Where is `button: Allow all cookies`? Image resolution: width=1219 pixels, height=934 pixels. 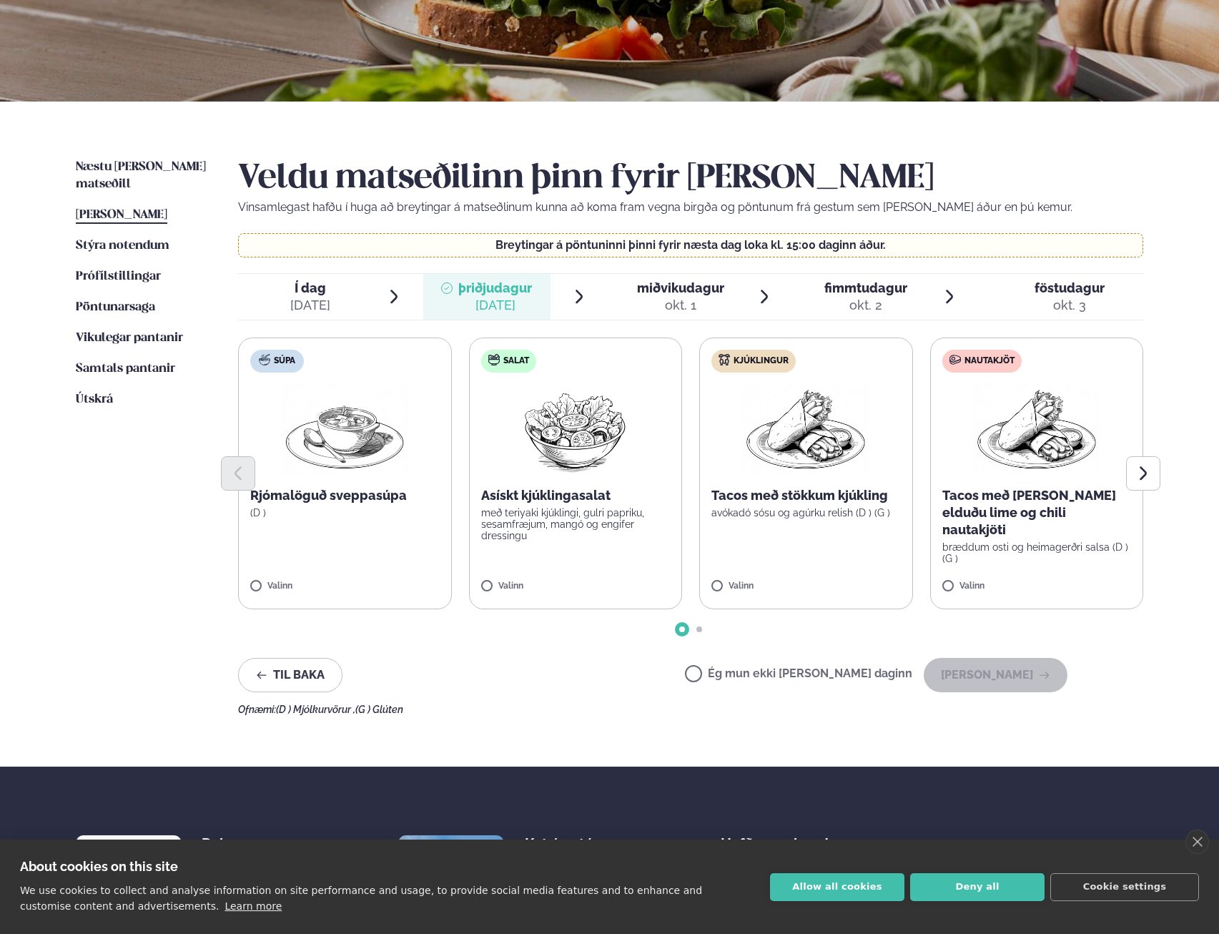 button: Allow all cookies is located at coordinates (838, 887).